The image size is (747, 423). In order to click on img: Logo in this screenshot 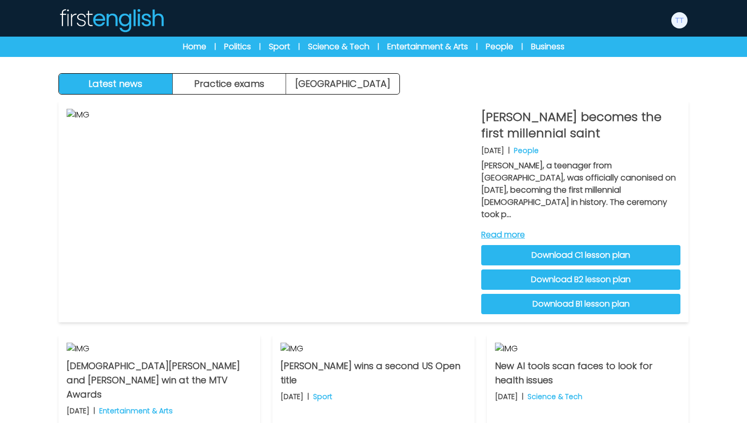, I will do `click(111, 20)`.